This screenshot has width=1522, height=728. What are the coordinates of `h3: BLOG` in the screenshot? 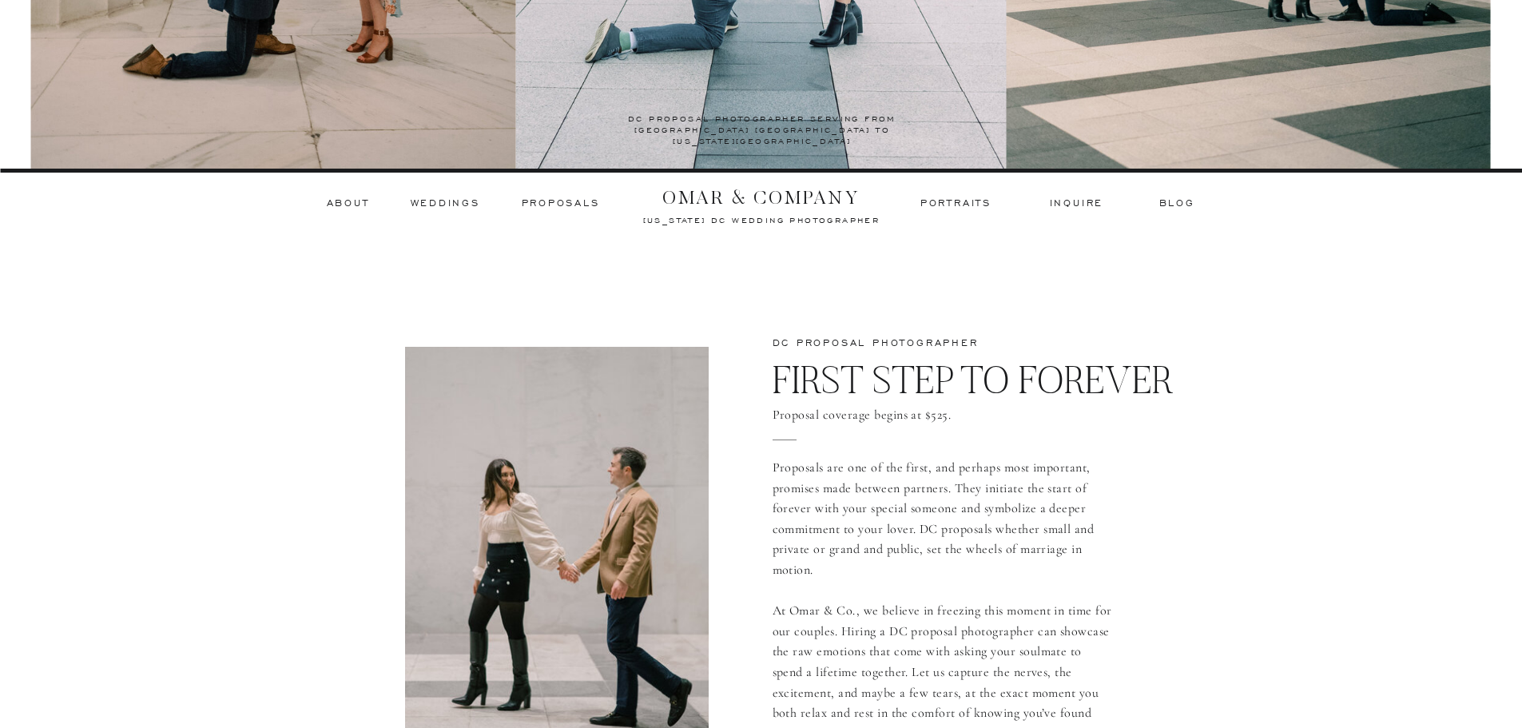 It's located at (1176, 204).